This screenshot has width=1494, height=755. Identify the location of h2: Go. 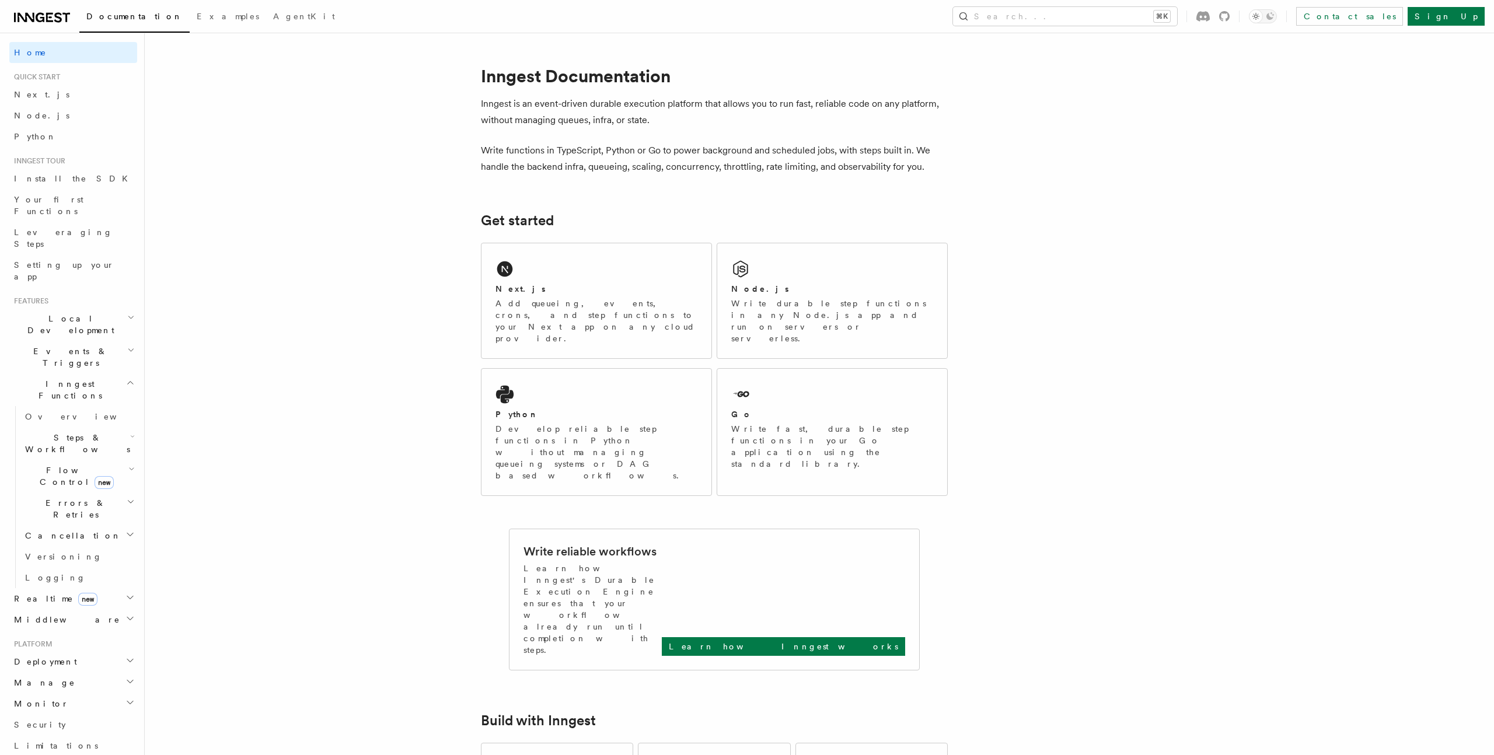
(742, 414).